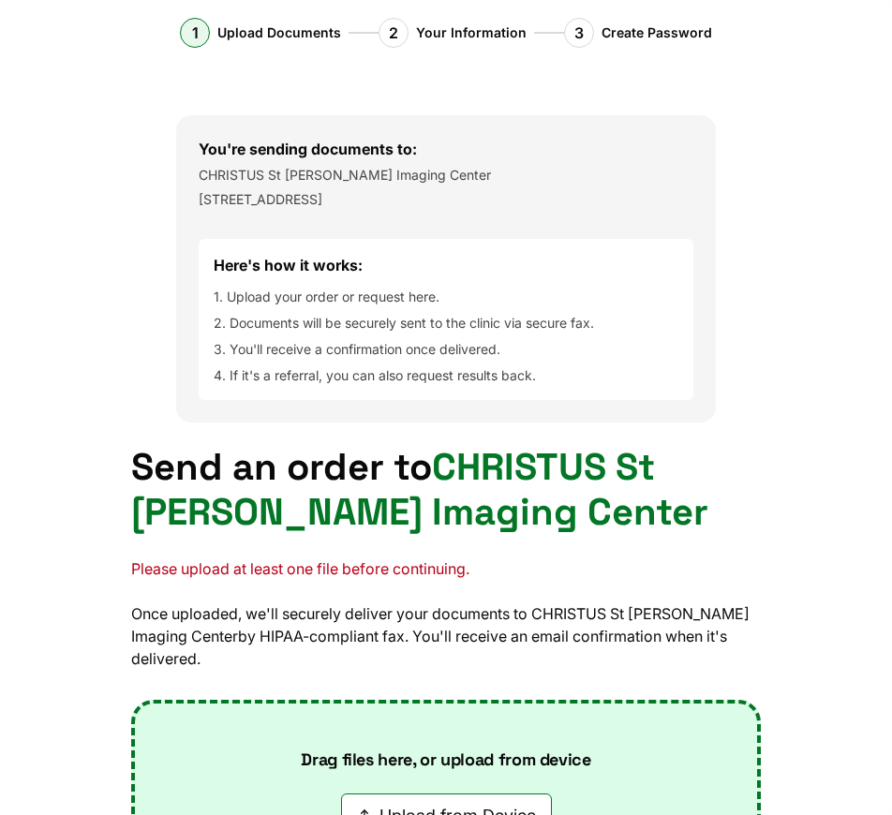 The width and height of the screenshot is (892, 815). What do you see at coordinates (279, 33) in the screenshot?
I see `span: Upload Documents` at bounding box center [279, 33].